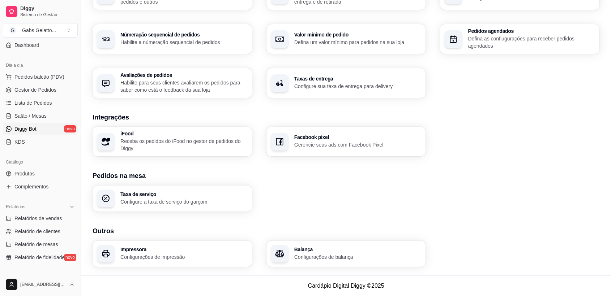  What do you see at coordinates (25, 129) in the screenshot?
I see `span: Diggy Bot` at bounding box center [25, 129].